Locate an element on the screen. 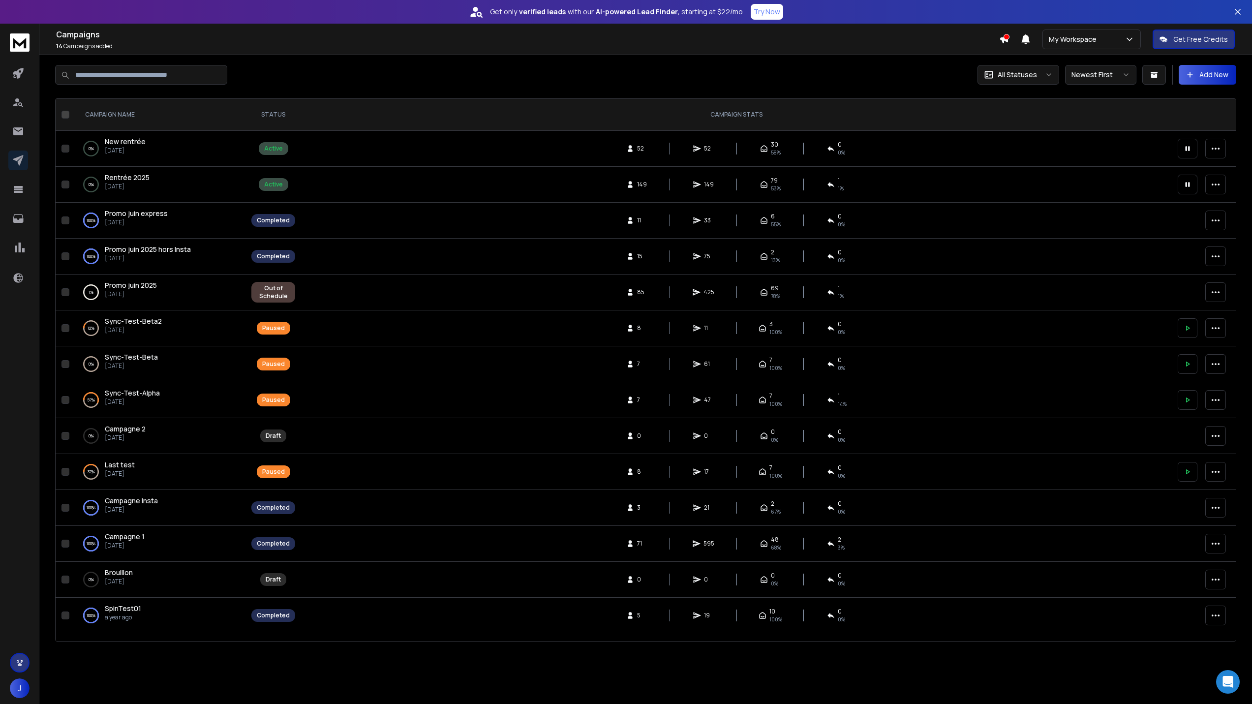 This screenshot has height=704, width=1252. span: 11 is located at coordinates (709, 328).